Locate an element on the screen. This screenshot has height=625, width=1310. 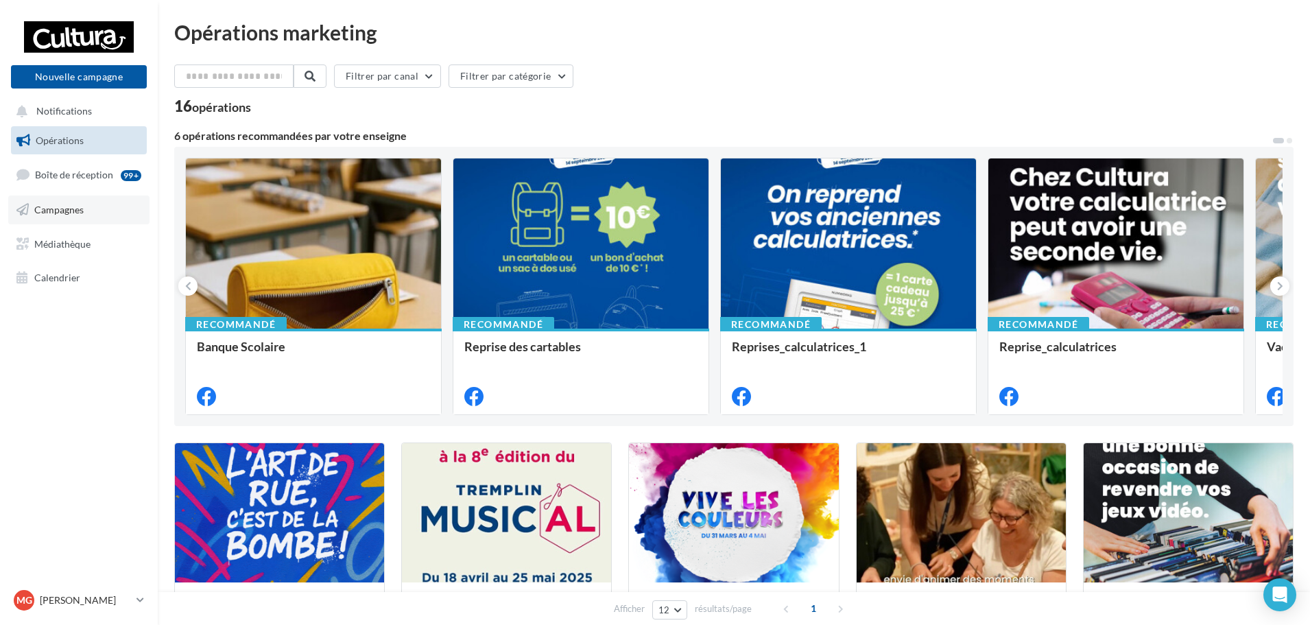
a: Campagnes is located at coordinates (79, 210).